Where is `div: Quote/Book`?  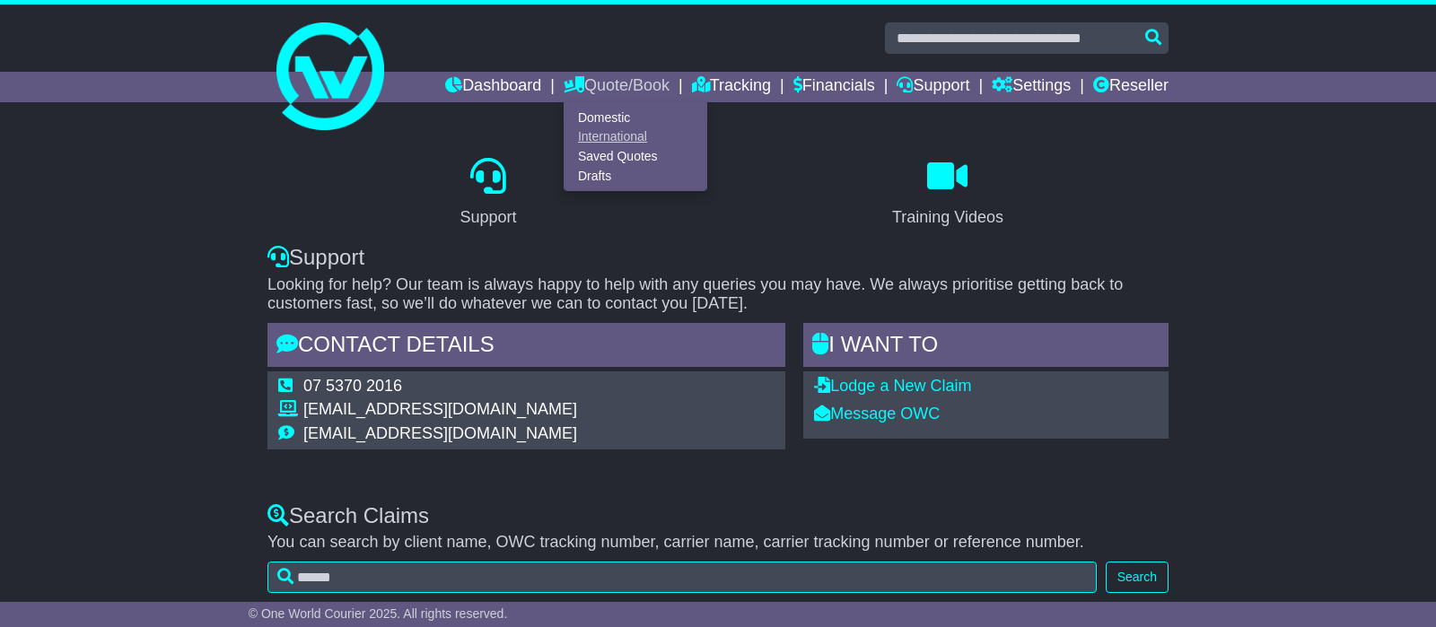 div: Quote/Book is located at coordinates (635, 146).